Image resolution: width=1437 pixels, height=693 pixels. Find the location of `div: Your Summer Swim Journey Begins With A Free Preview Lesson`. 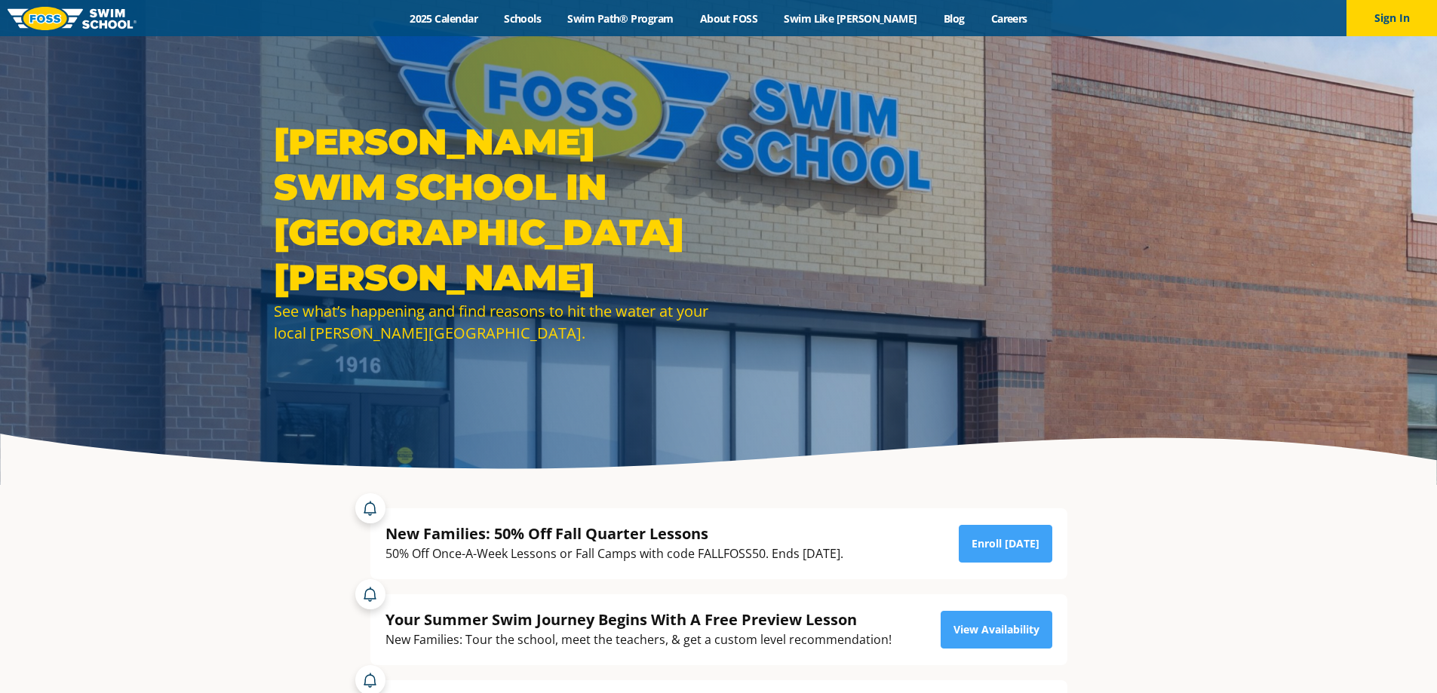

div: Your Summer Swim Journey Begins With A Free Preview Lesson is located at coordinates (638, 619).